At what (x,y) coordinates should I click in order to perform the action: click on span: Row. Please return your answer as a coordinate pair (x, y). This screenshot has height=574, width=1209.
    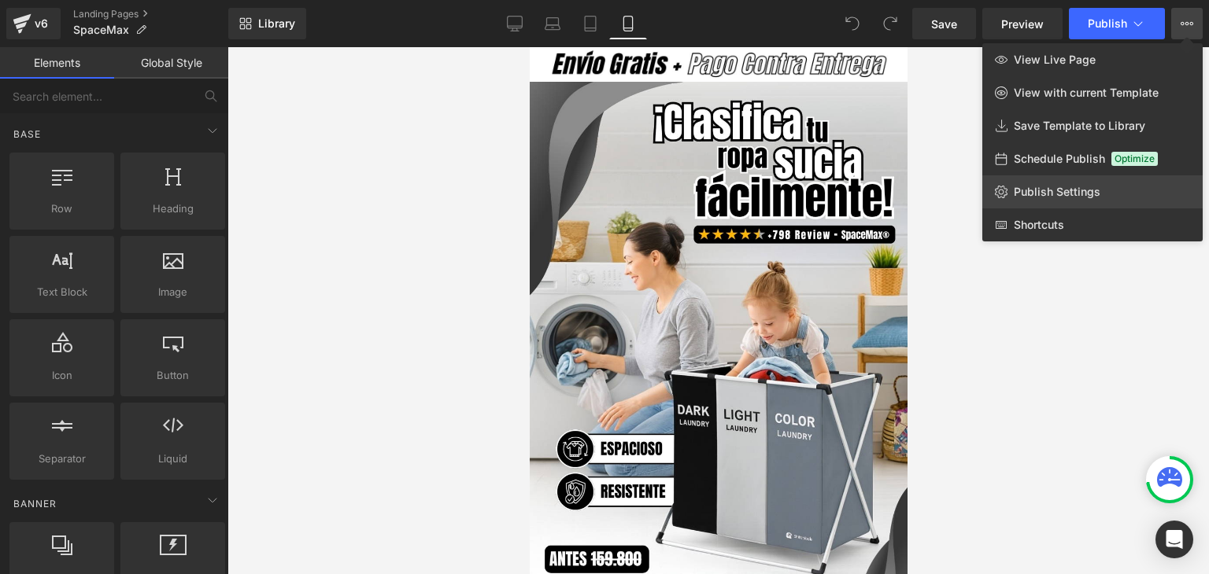
    Looking at the image, I should click on (61, 209).